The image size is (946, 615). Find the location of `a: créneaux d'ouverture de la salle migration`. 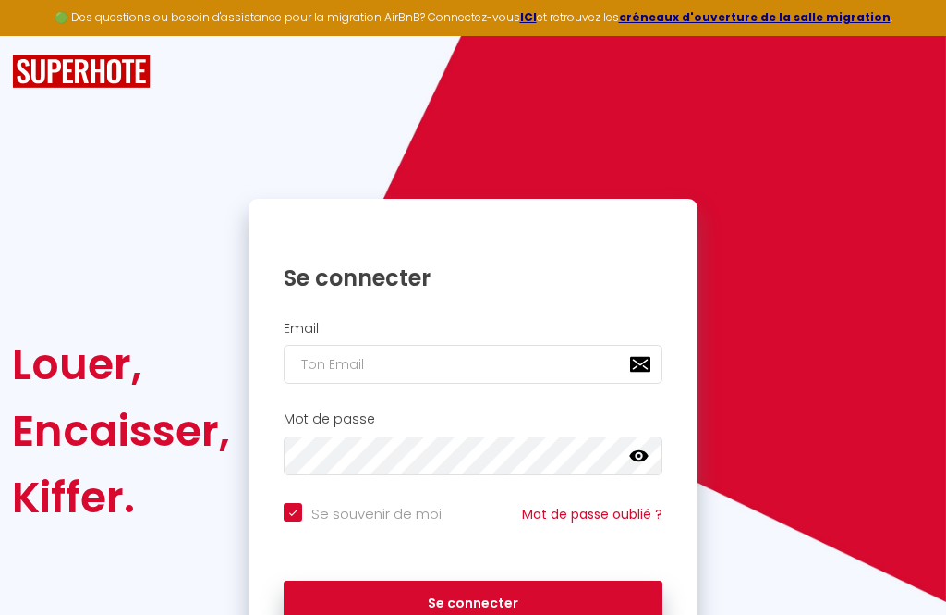

a: créneaux d'ouverture de la salle migration is located at coordinates (755, 17).